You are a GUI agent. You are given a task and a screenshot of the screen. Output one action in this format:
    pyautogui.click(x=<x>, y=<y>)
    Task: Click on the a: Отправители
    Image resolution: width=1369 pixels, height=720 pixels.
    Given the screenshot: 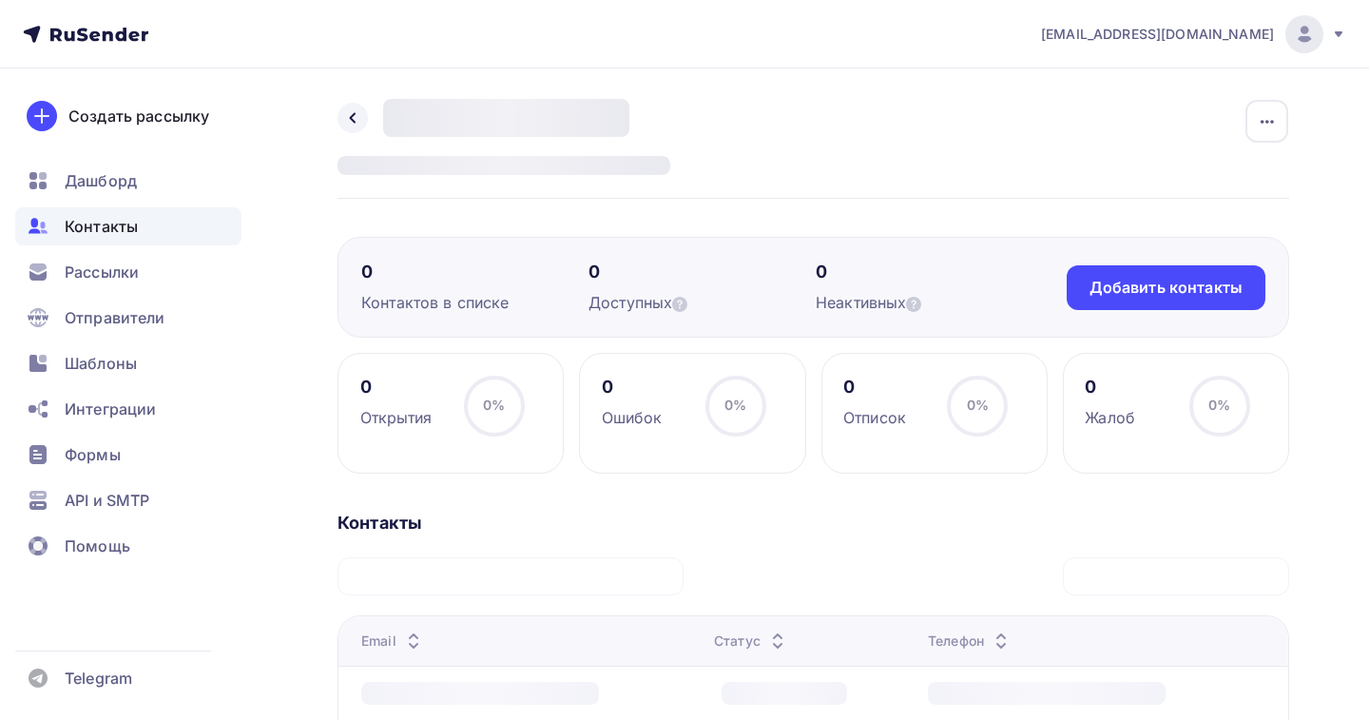 What is the action you would take?
    pyautogui.click(x=128, y=318)
    